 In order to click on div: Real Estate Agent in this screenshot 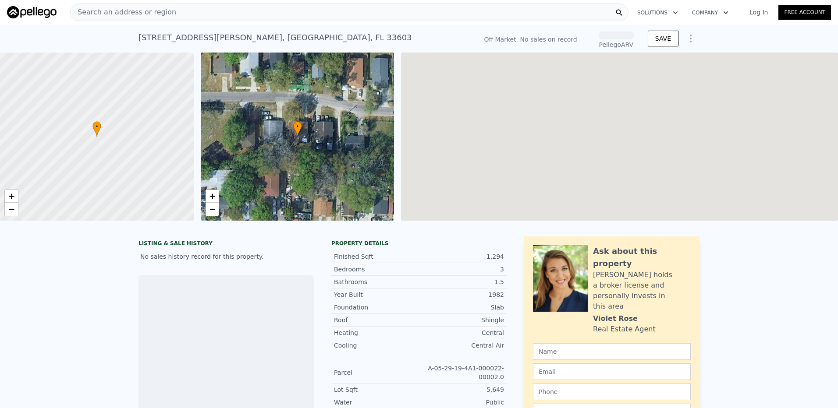, I will do `click(624, 329)`.